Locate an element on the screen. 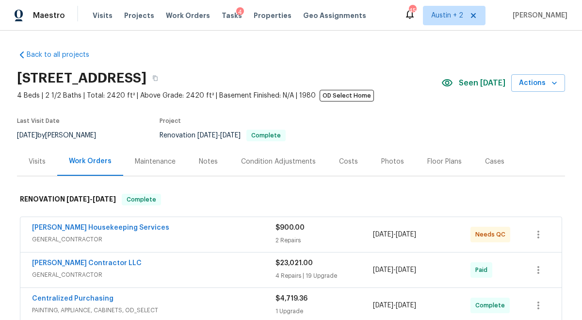  div: Costs is located at coordinates (348, 162).